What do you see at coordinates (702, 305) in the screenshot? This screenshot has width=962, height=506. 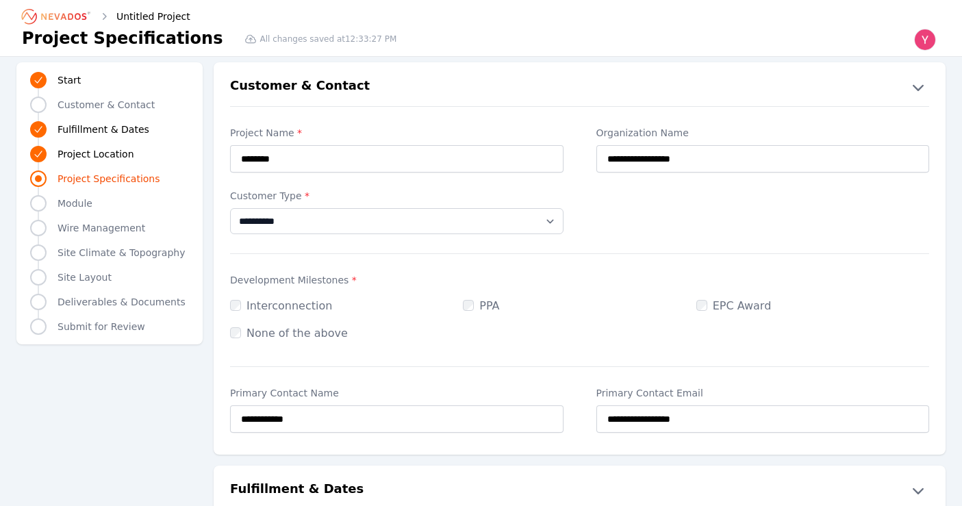 I see `input: EPC Award` at bounding box center [702, 305].